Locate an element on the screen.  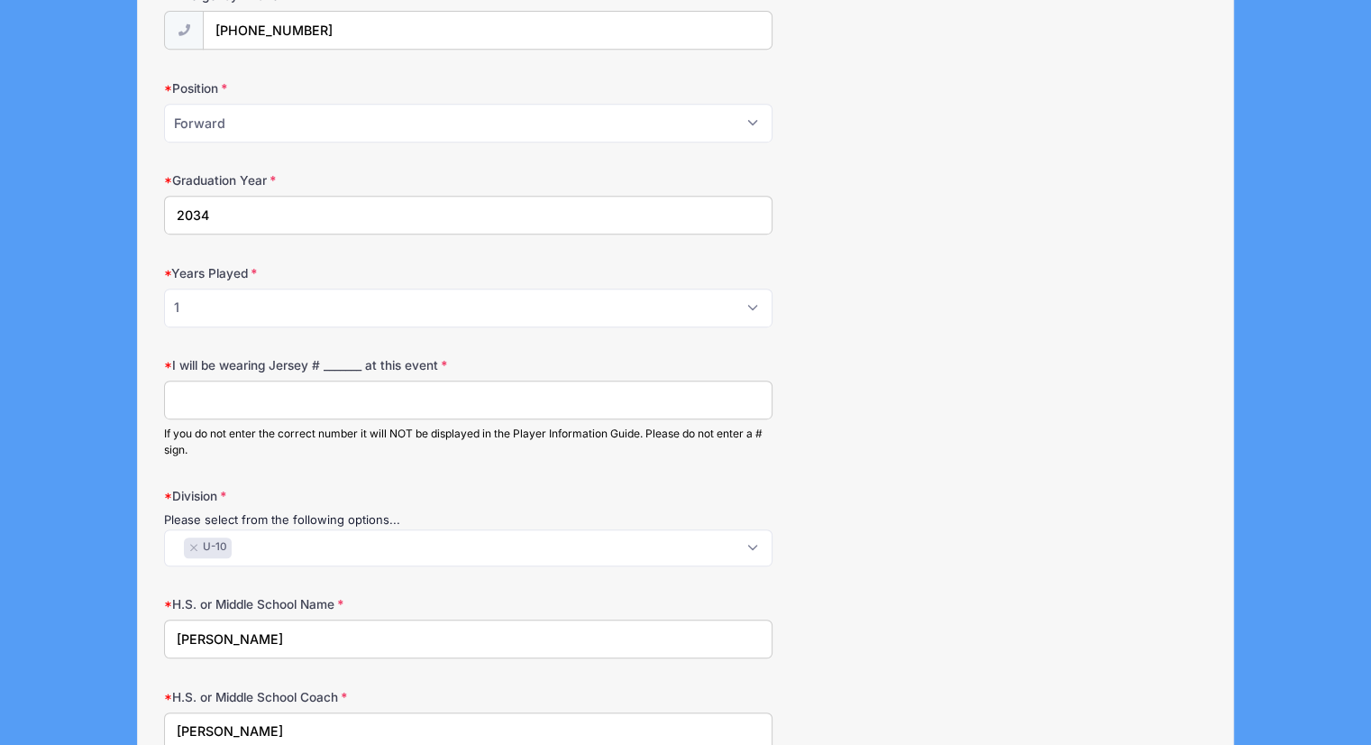
textarea: Search is located at coordinates (179, 546).